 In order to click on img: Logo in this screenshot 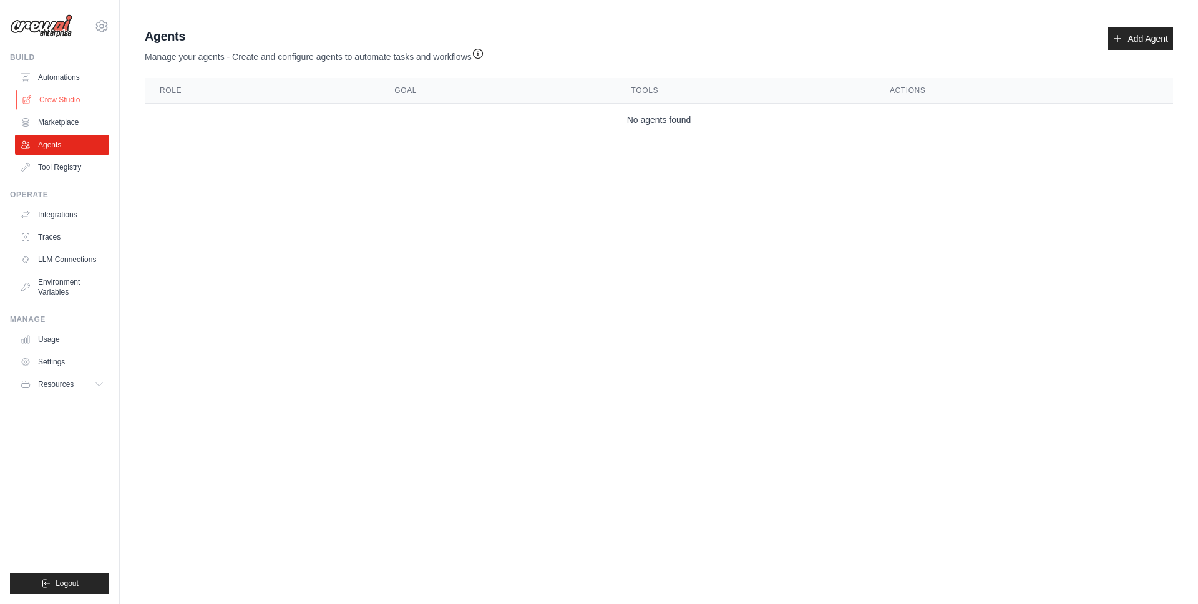, I will do `click(41, 26)`.